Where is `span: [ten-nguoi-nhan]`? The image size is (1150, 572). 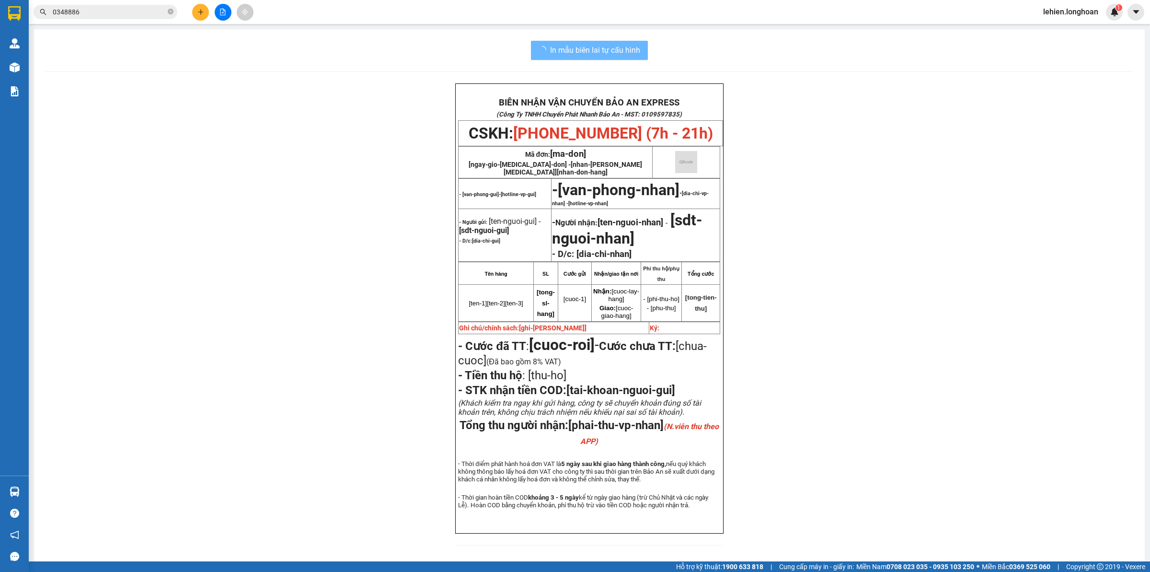
span: [ten-nguoi-nhan] is located at coordinates (630, 222).